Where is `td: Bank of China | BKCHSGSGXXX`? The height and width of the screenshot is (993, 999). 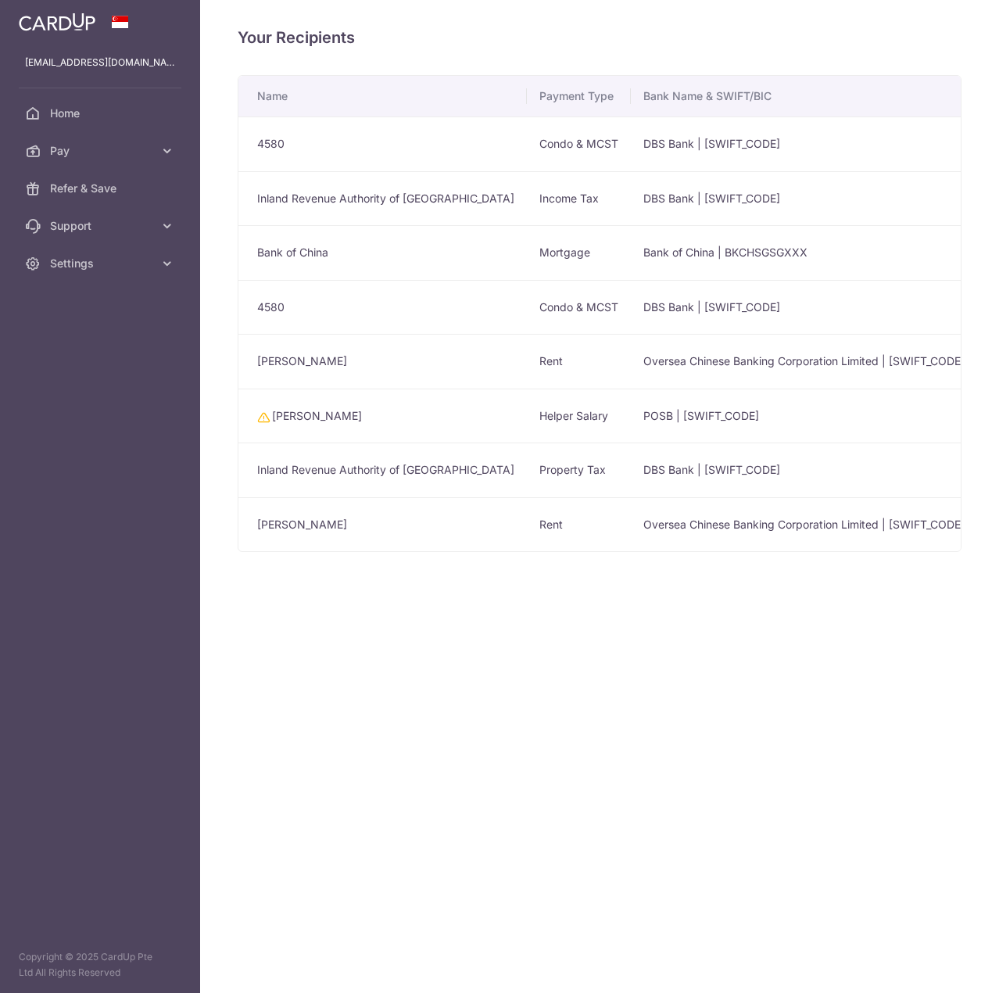
td: Bank of China | BKCHSGSGXXX is located at coordinates (804, 252).